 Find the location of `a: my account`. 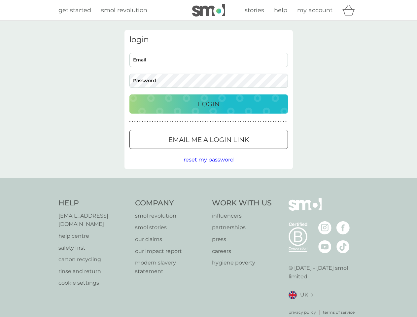

a: my account is located at coordinates (314, 10).